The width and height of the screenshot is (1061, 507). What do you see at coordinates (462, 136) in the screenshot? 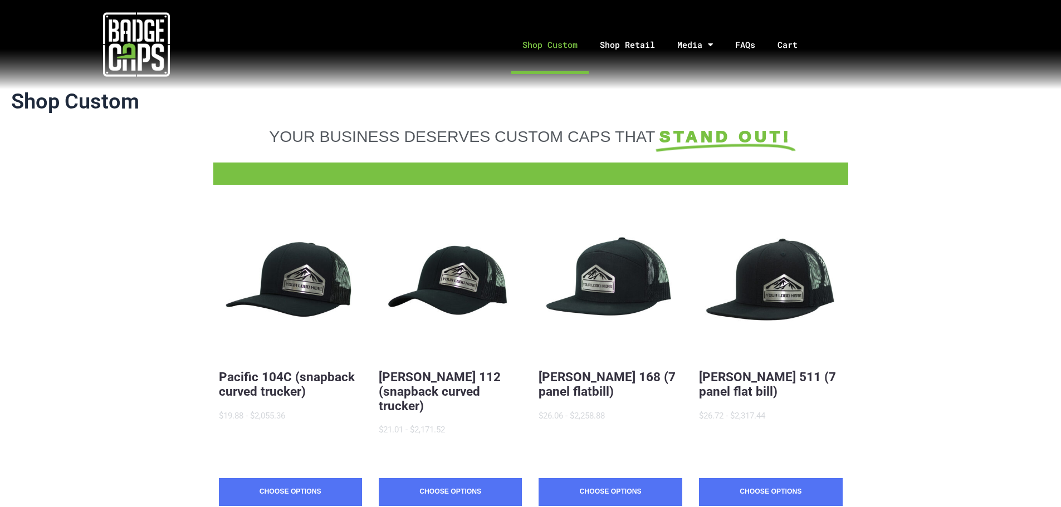
I see `span: YOUR BUSINESS DESERVES CUSTOM CAPS THAT` at bounding box center [462, 136].